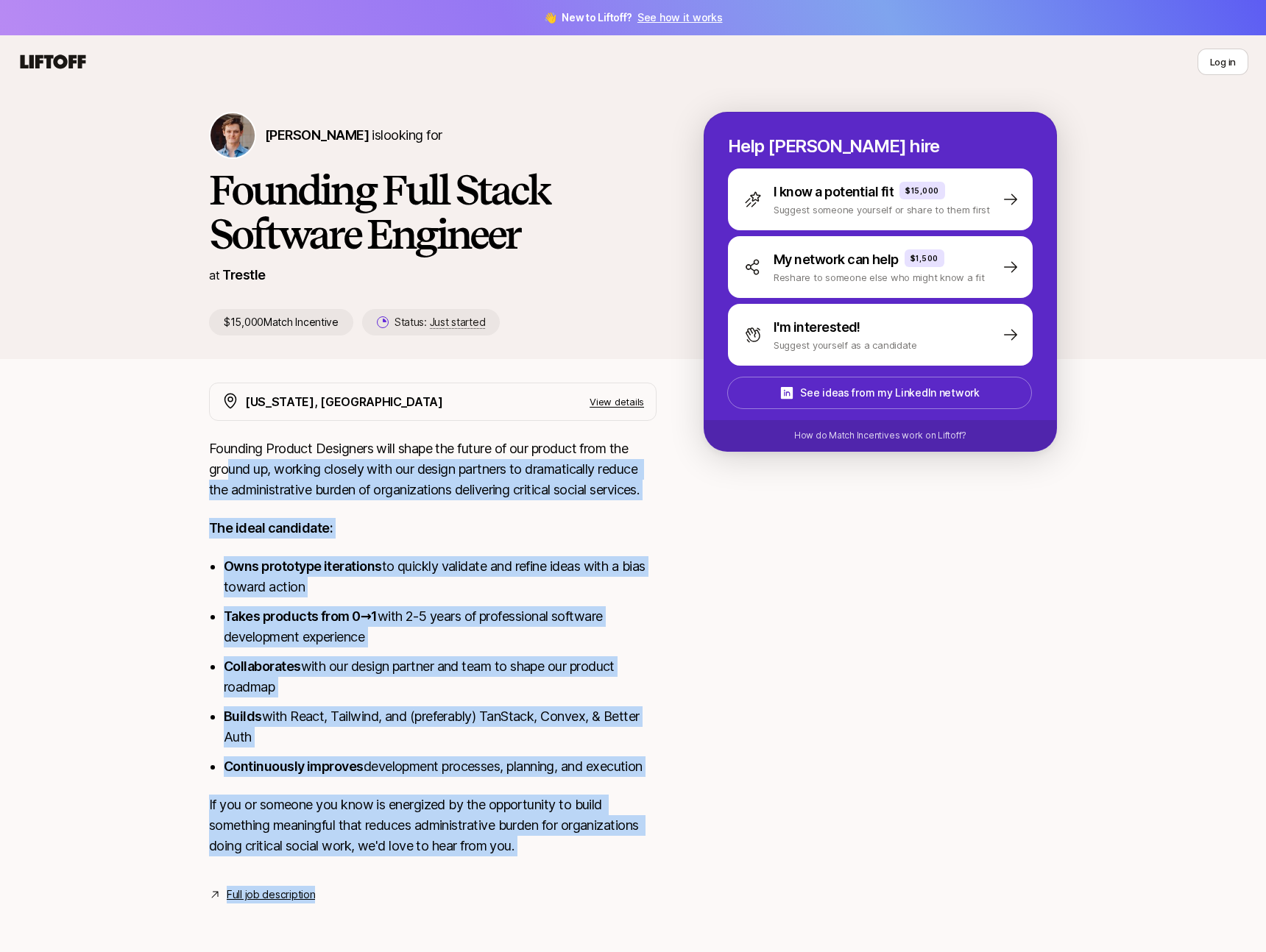 This screenshot has width=1266, height=952. What do you see at coordinates (816, 327) in the screenshot?
I see `p: I'm interested!` at bounding box center [816, 327].